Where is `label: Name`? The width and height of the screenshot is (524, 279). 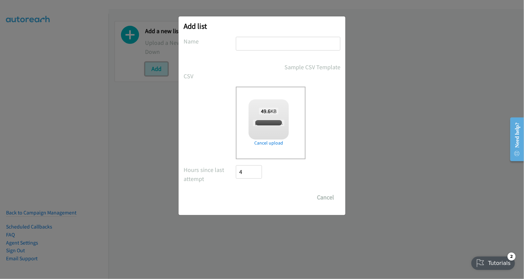 label: Name is located at coordinates (210, 41).